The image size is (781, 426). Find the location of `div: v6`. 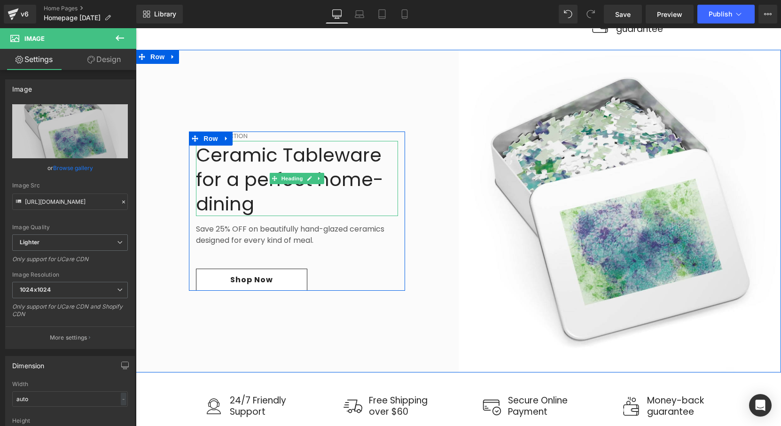

div: v6 is located at coordinates (24, 14).